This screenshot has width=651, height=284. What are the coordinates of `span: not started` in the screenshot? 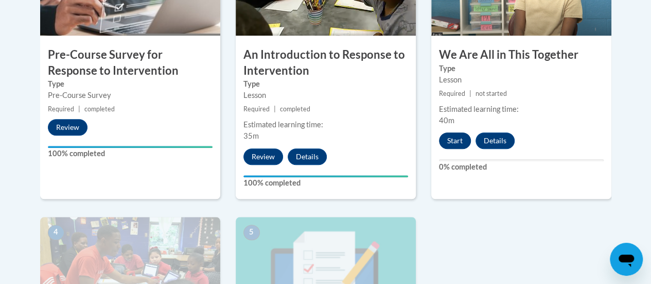 It's located at (491, 93).